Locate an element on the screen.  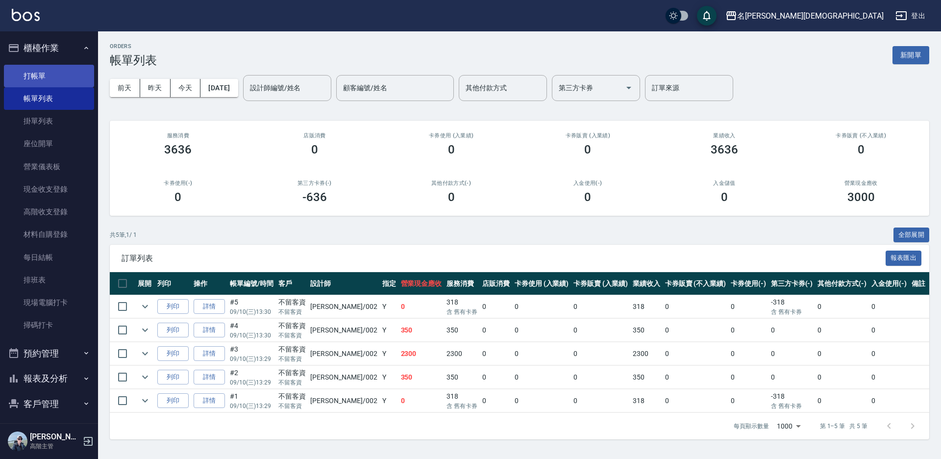
h2: 營業現金應收 is located at coordinates (861, 183).